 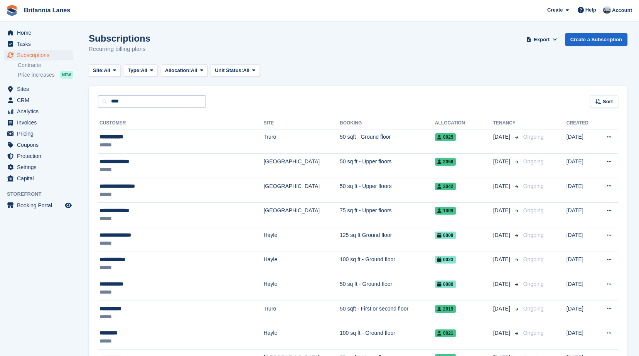 I want to click on td: 75 sq ft - Upper floors, so click(x=387, y=215).